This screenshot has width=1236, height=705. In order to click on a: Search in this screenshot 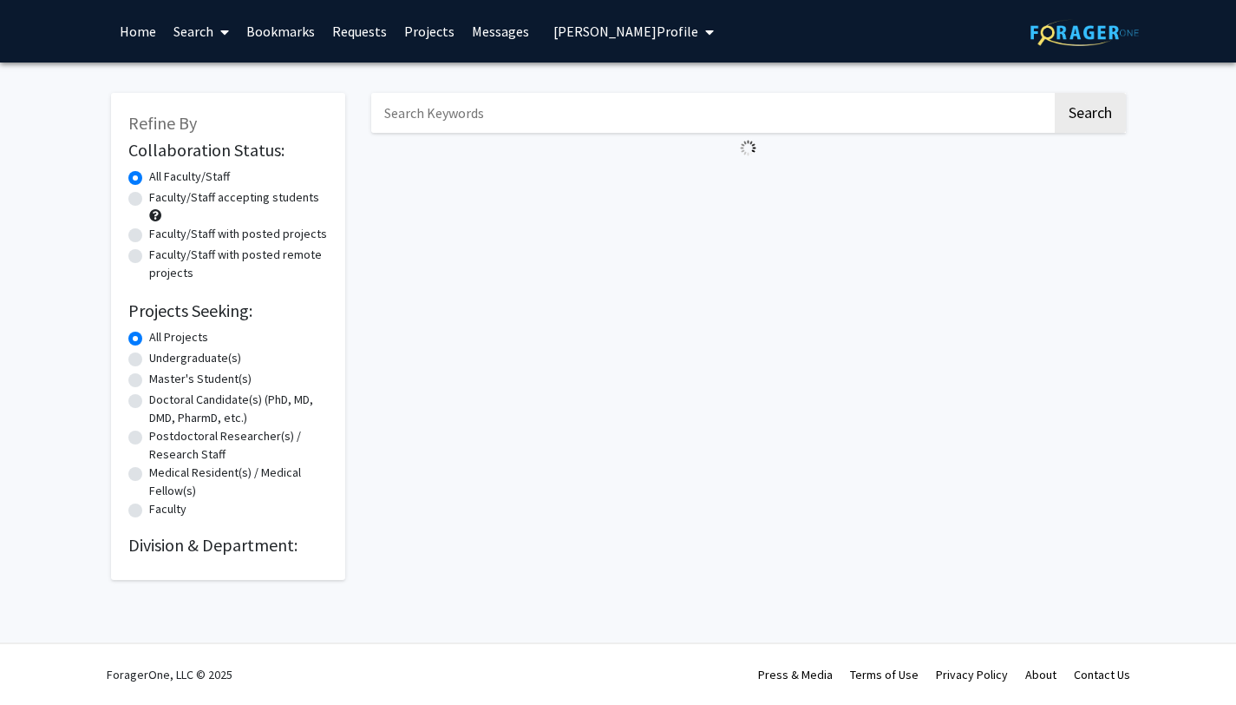, I will do `click(201, 31)`.